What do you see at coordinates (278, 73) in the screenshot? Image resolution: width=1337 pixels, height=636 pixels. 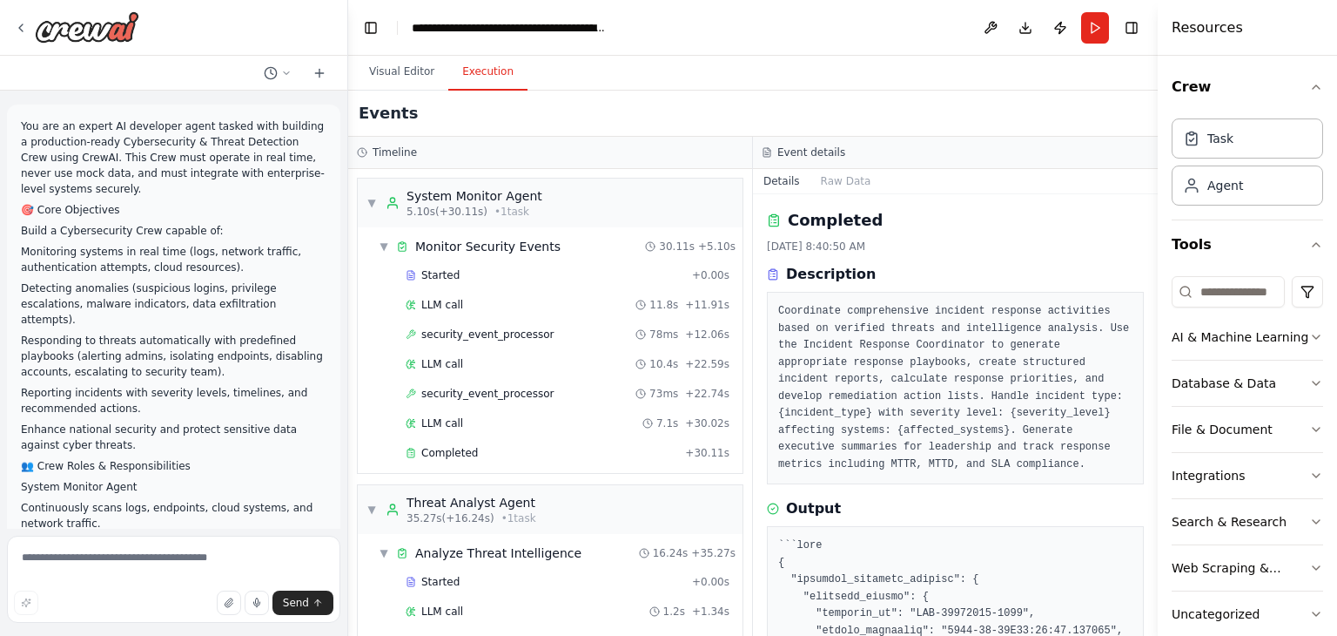 I see `button: Switch to previous chat` at bounding box center [278, 73].